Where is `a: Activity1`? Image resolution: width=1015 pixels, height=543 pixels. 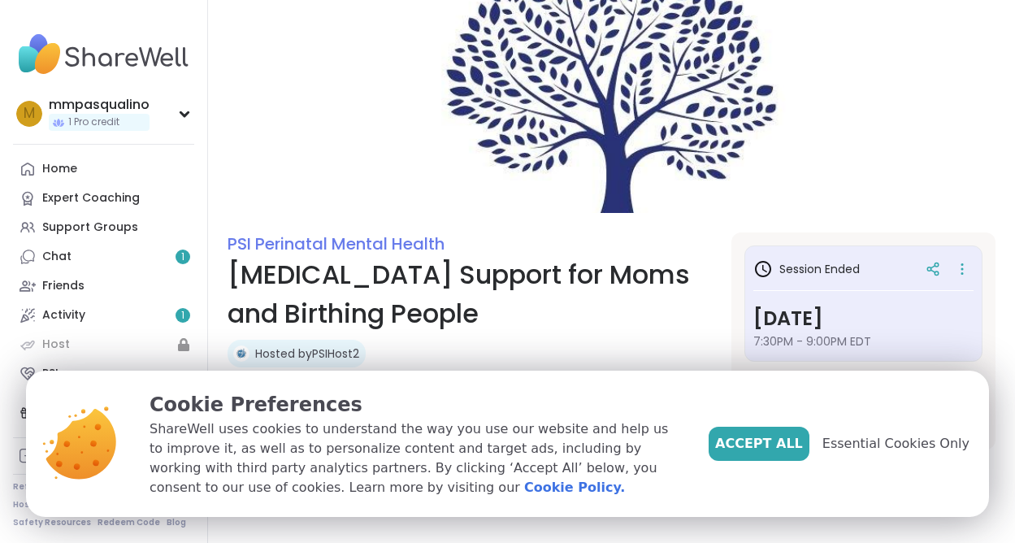 a: Activity1 is located at coordinates (103, 315).